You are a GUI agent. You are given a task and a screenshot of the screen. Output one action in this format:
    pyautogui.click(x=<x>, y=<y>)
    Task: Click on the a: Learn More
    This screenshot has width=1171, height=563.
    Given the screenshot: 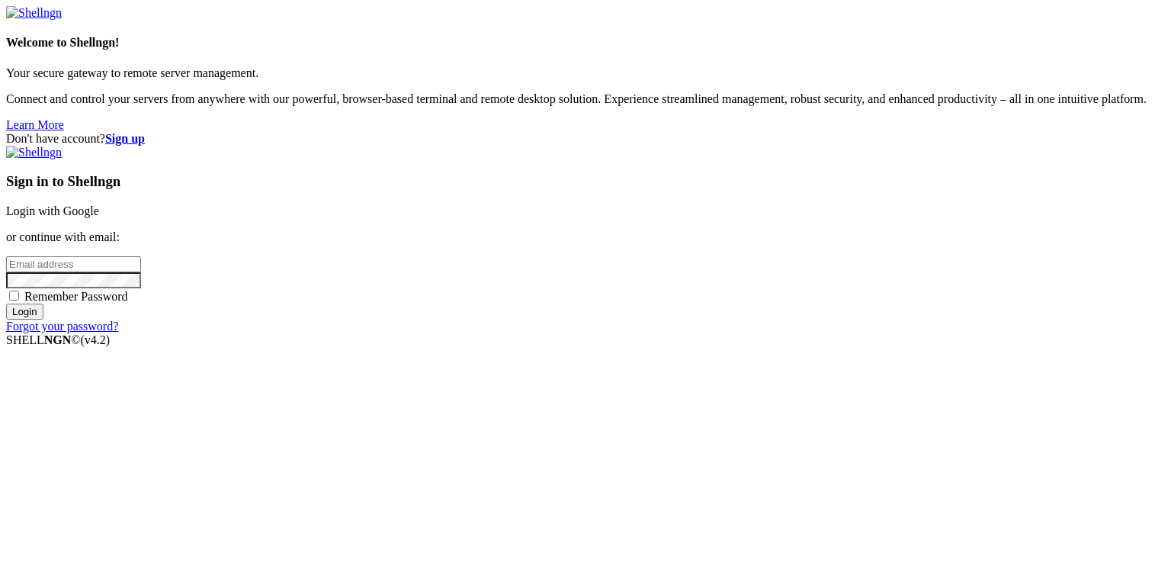 What is the action you would take?
    pyautogui.click(x=35, y=124)
    